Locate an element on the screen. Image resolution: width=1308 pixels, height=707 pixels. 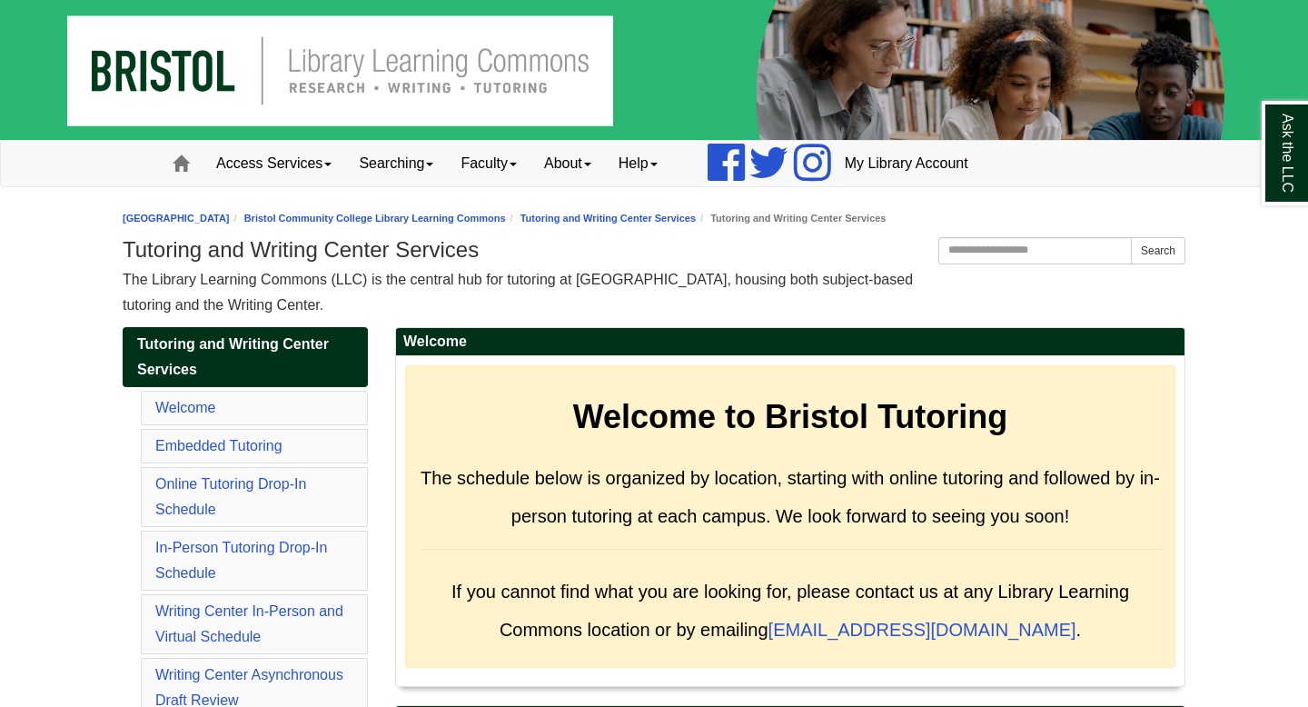
a: Embedded Tutoring is located at coordinates (219, 445).